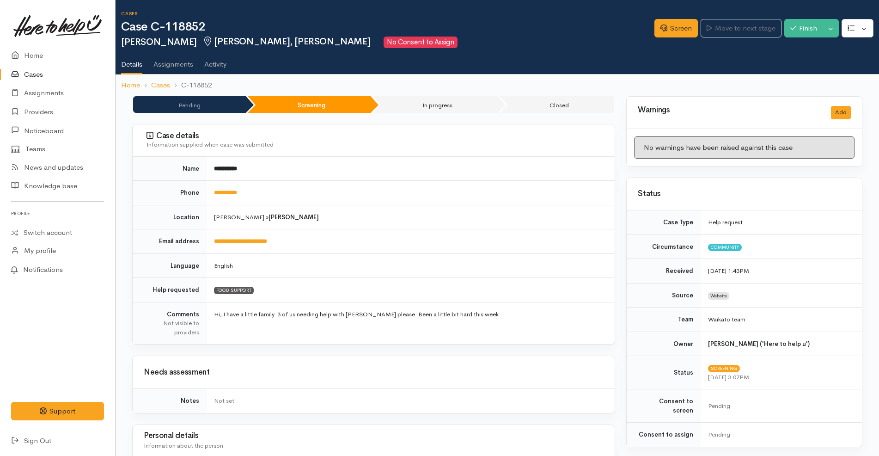 Image resolution: width=879 pixels, height=456 pixels. Describe the element at coordinates (373, 372) in the screenshot. I see `h3: Needs assessment` at that location.